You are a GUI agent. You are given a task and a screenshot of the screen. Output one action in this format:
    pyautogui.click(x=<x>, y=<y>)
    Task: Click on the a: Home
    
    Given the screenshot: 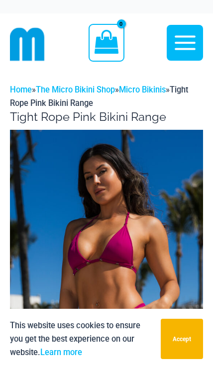 What is the action you would take?
    pyautogui.click(x=21, y=89)
    